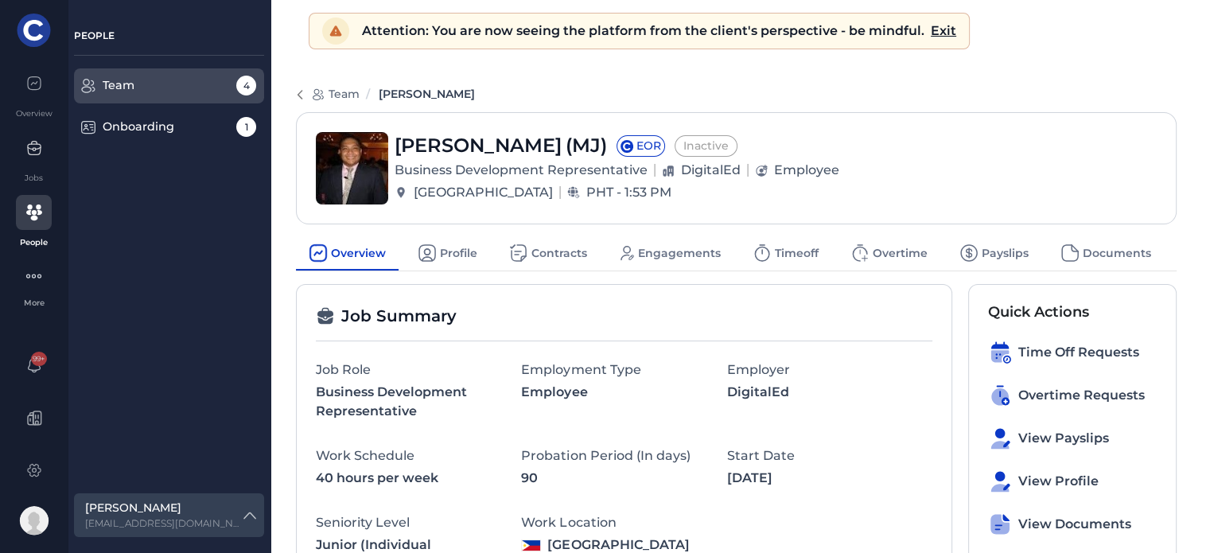 Image resolution: width=1210 pixels, height=553 pixels. Describe the element at coordinates (1073, 352) in the screenshot. I see `a: Time Off Requests` at that location.